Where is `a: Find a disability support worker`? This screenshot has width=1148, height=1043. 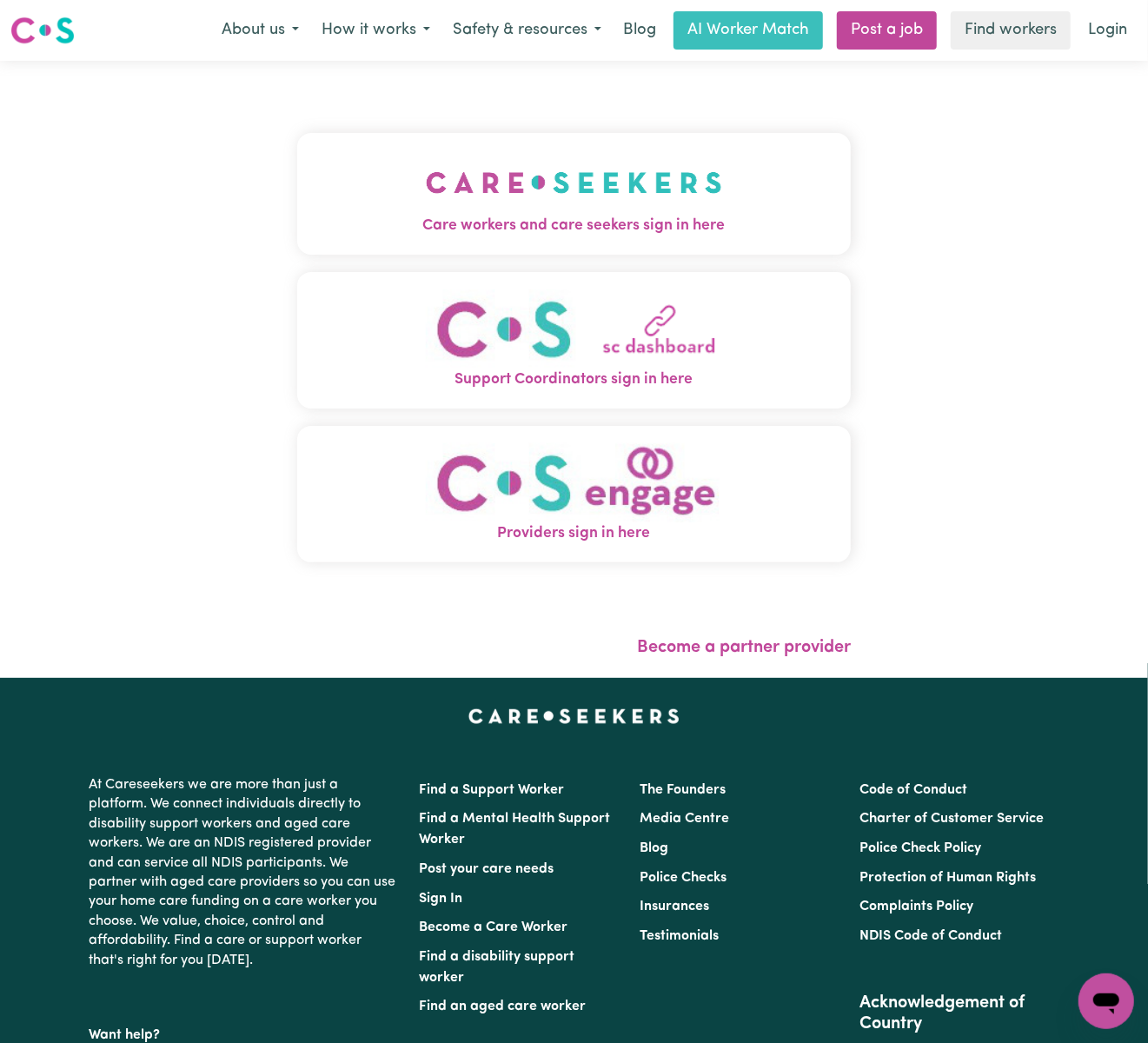
a: Find a disability support worker is located at coordinates (497, 967).